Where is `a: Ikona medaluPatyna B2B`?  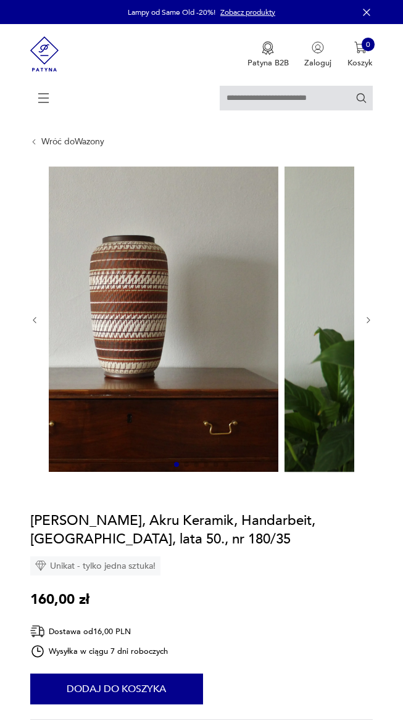
a: Ikona medaluPatyna B2B is located at coordinates (268, 55).